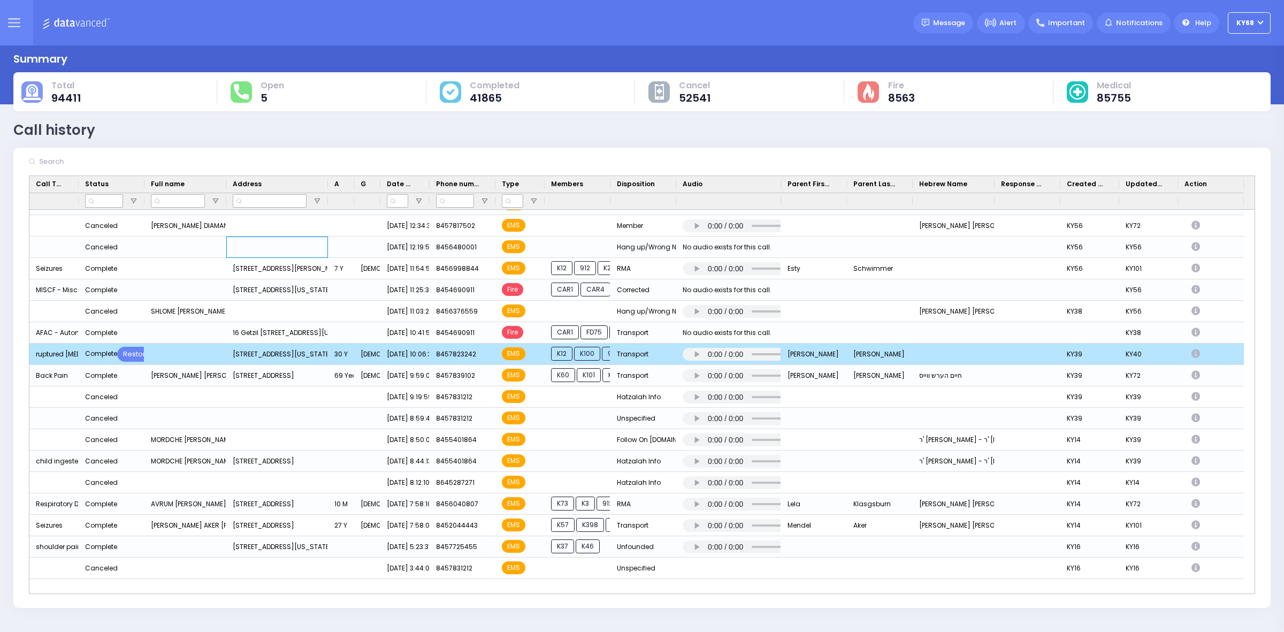  Describe the element at coordinates (588, 546) in the screenshot. I see `span: K46` at that location.